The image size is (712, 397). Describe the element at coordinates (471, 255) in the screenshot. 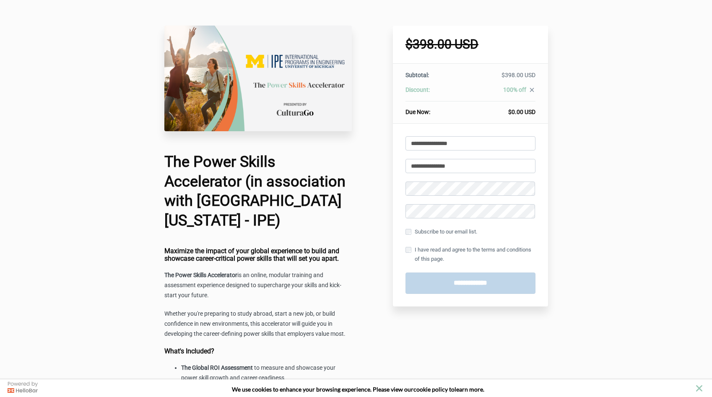

I see `label: I have read and agree to the terms and conditions of this page.` at that location.